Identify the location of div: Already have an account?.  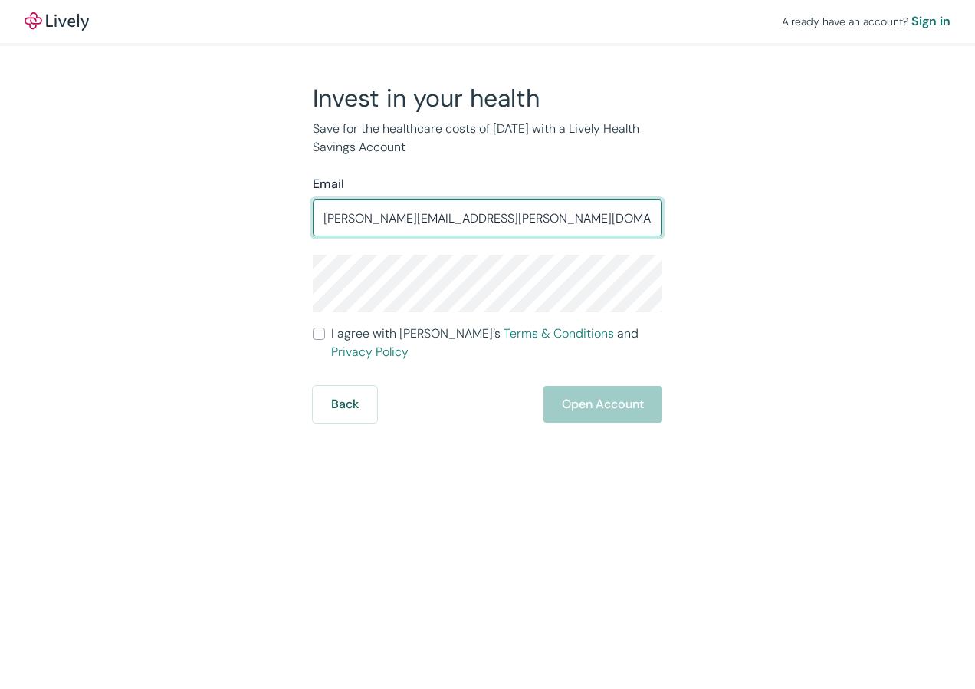
(867, 21).